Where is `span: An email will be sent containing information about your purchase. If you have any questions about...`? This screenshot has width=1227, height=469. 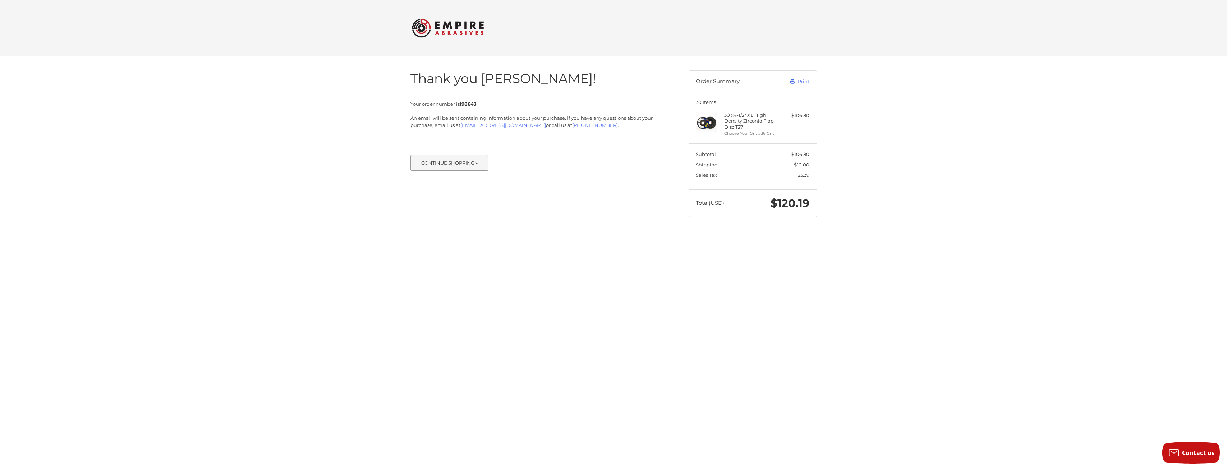
span: An email will be sent containing information about your purchase. If you have any questions about... is located at coordinates (532, 121).